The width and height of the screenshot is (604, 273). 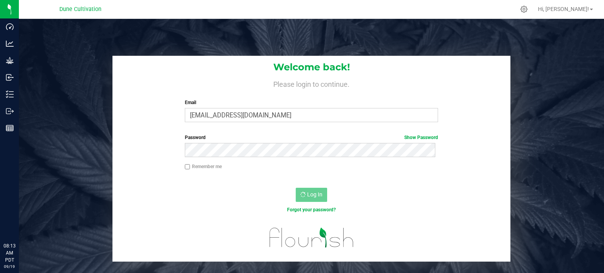 I want to click on inline-svg: Dashboard, so click(x=10, y=27).